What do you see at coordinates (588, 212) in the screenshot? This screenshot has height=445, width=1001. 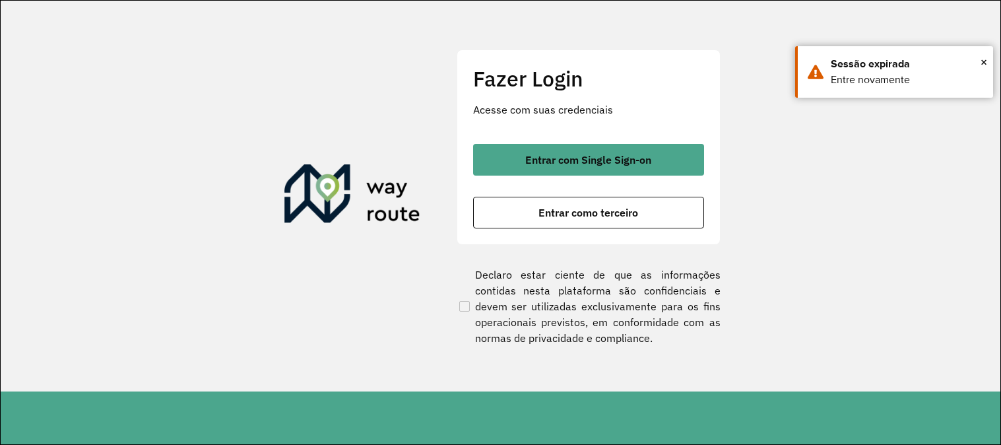 I see `span: Entrar como terceiro` at bounding box center [588, 212].